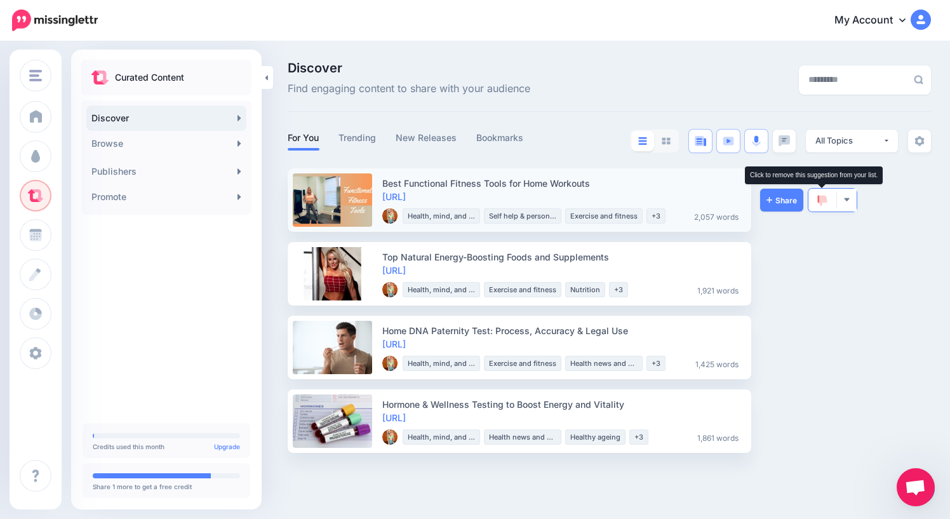  I want to click on span: Discover, so click(409, 68).